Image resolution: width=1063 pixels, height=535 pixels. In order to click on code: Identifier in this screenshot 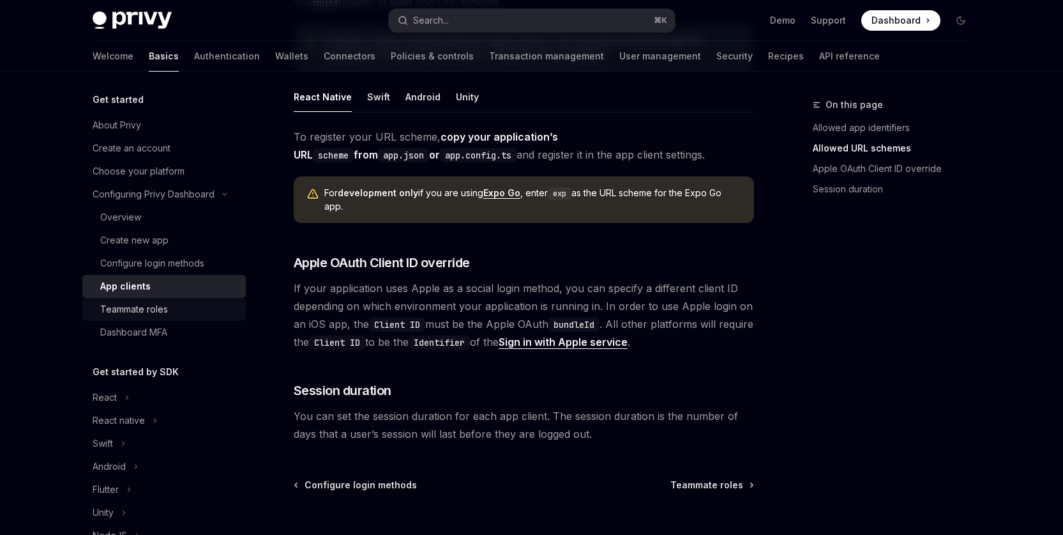, I will do `click(439, 342)`.